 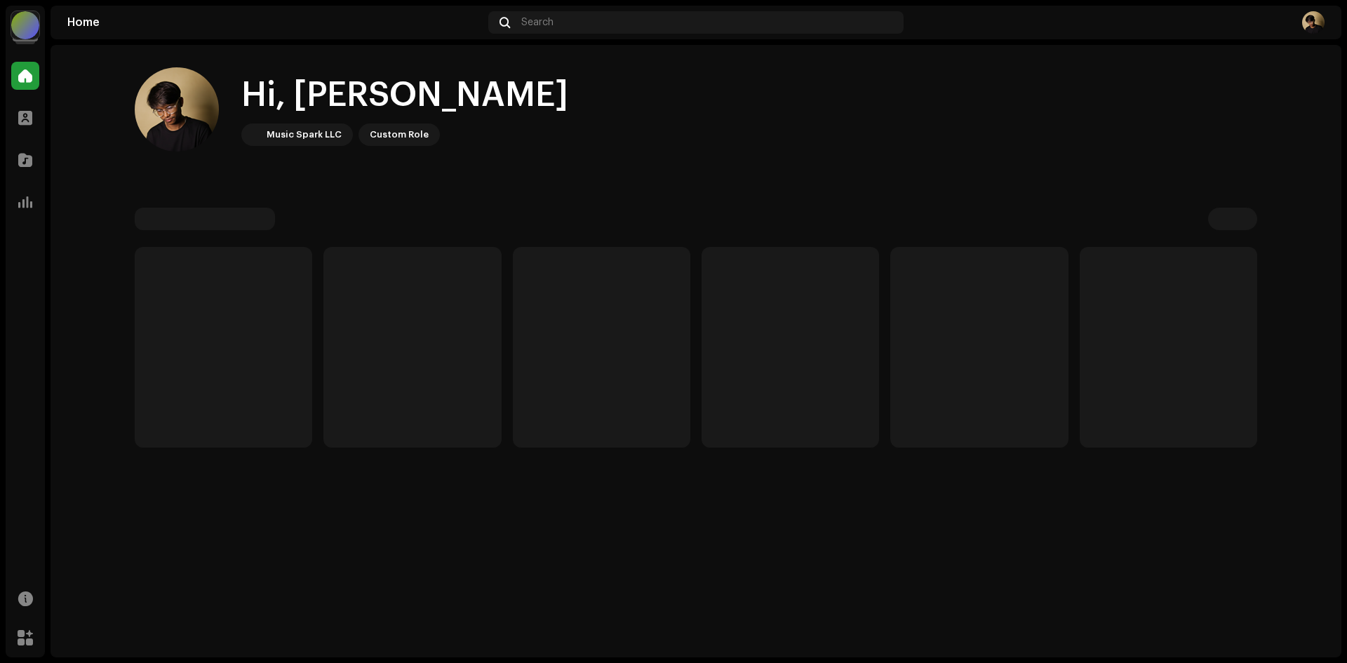 I want to click on div: Home, so click(x=275, y=22).